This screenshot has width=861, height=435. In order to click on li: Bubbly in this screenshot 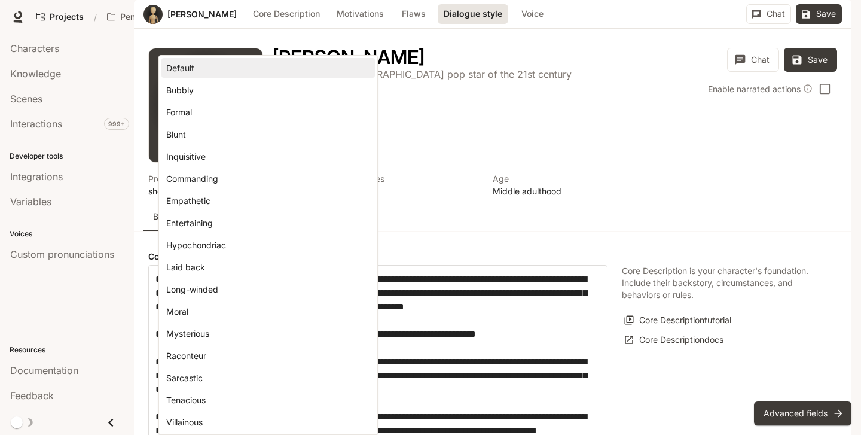, I will do `click(268, 90)`.